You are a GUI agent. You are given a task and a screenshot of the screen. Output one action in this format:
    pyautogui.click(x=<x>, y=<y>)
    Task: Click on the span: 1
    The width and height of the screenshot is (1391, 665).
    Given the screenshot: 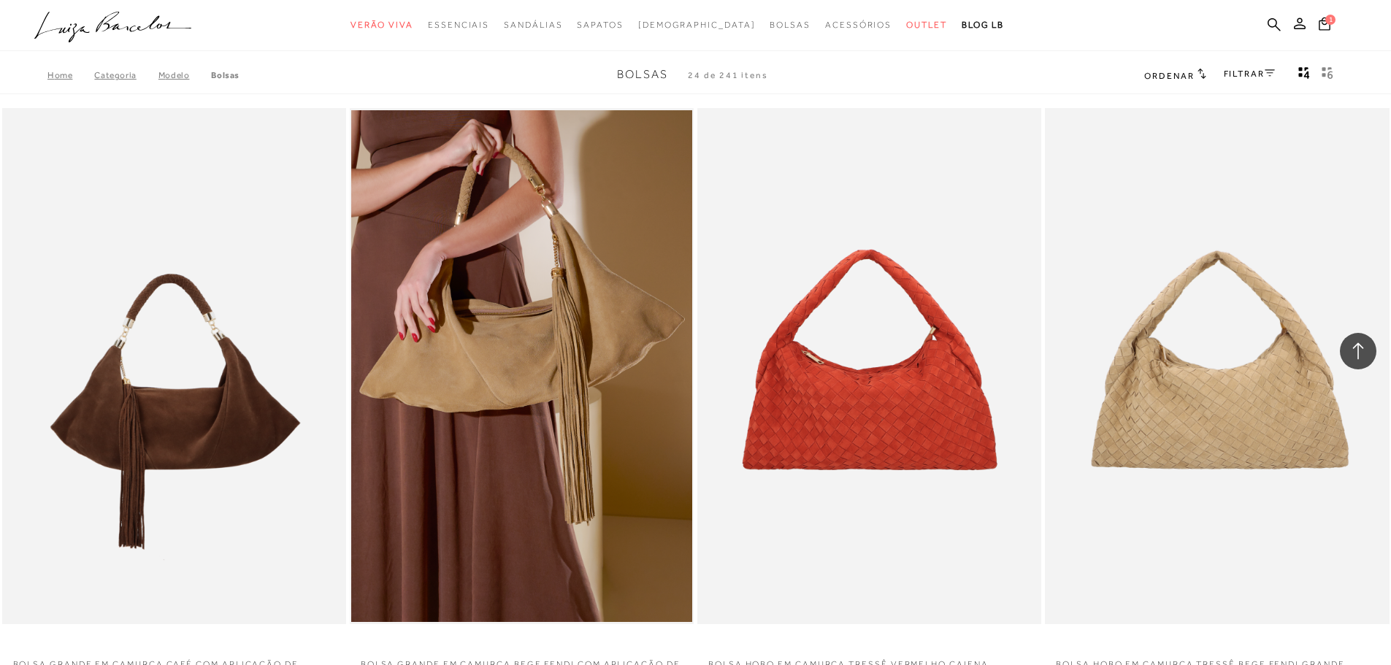 What is the action you would take?
    pyautogui.click(x=1331, y=20)
    